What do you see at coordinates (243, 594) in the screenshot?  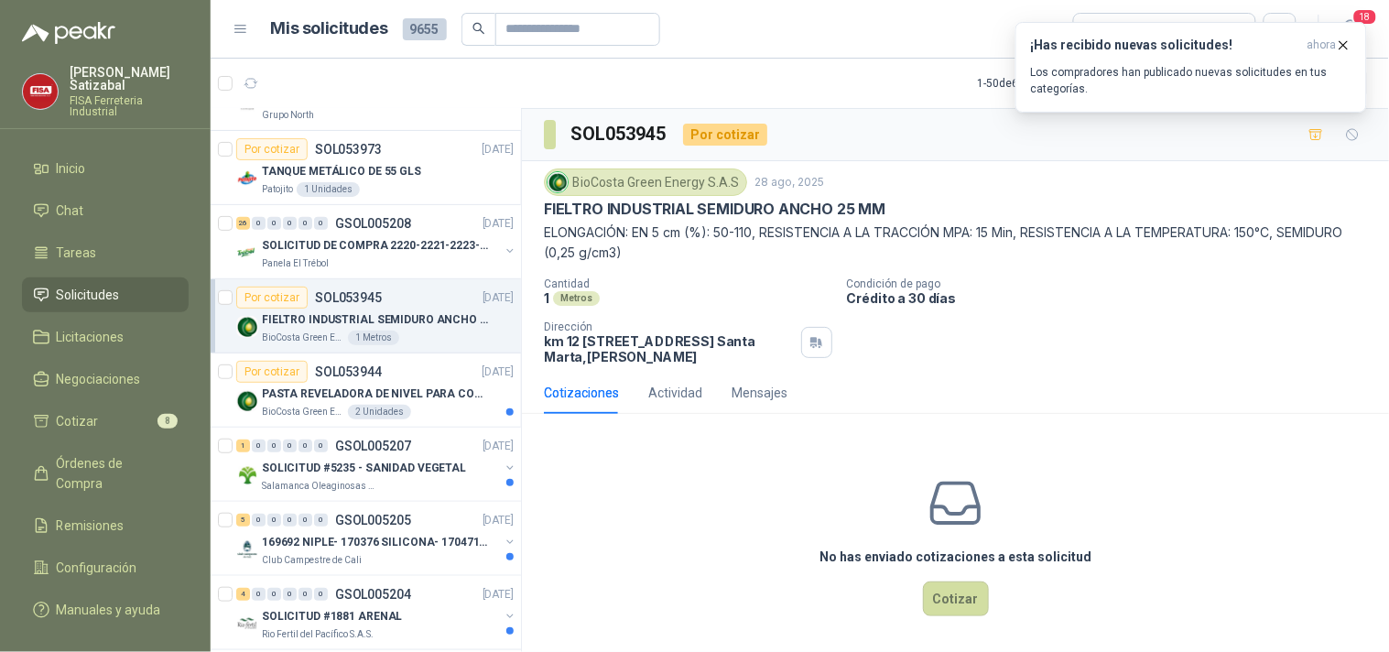 I see `div: 4` at bounding box center [243, 594].